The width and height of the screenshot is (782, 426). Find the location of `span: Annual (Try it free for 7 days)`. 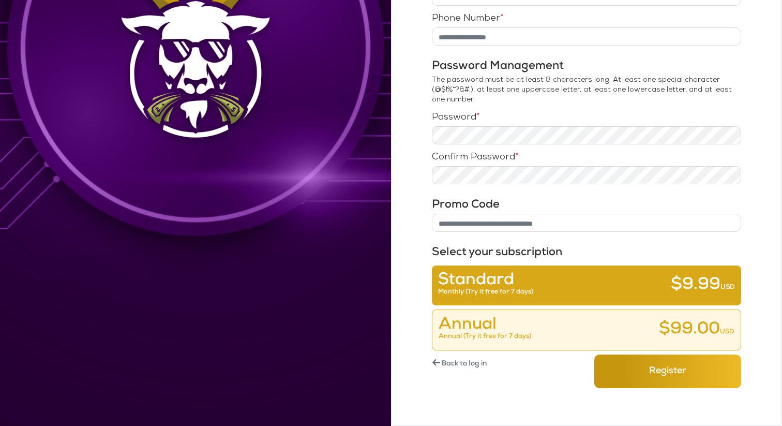

span: Annual (Try it free for 7 days) is located at coordinates (485, 336).